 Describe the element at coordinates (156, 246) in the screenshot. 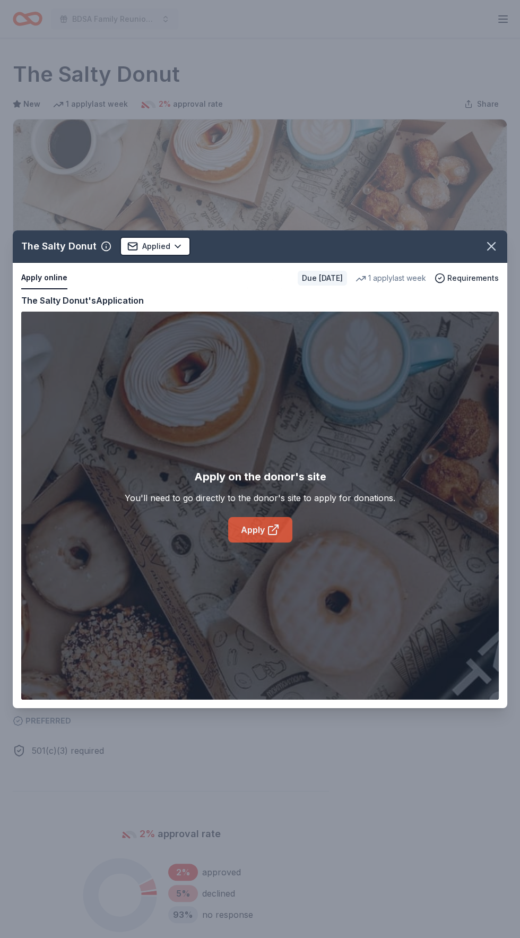

I see `span: Applied` at that location.